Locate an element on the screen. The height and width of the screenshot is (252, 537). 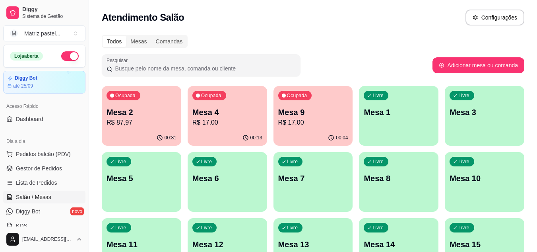
span: KDS is located at coordinates (21, 225).